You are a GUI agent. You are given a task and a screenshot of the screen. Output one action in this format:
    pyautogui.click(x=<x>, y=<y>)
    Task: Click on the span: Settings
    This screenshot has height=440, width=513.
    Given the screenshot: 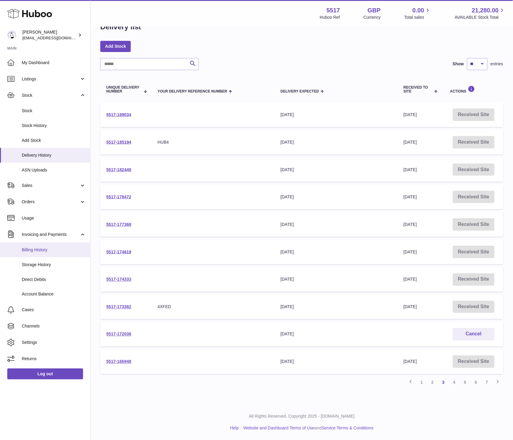 What is the action you would take?
    pyautogui.click(x=54, y=342)
    